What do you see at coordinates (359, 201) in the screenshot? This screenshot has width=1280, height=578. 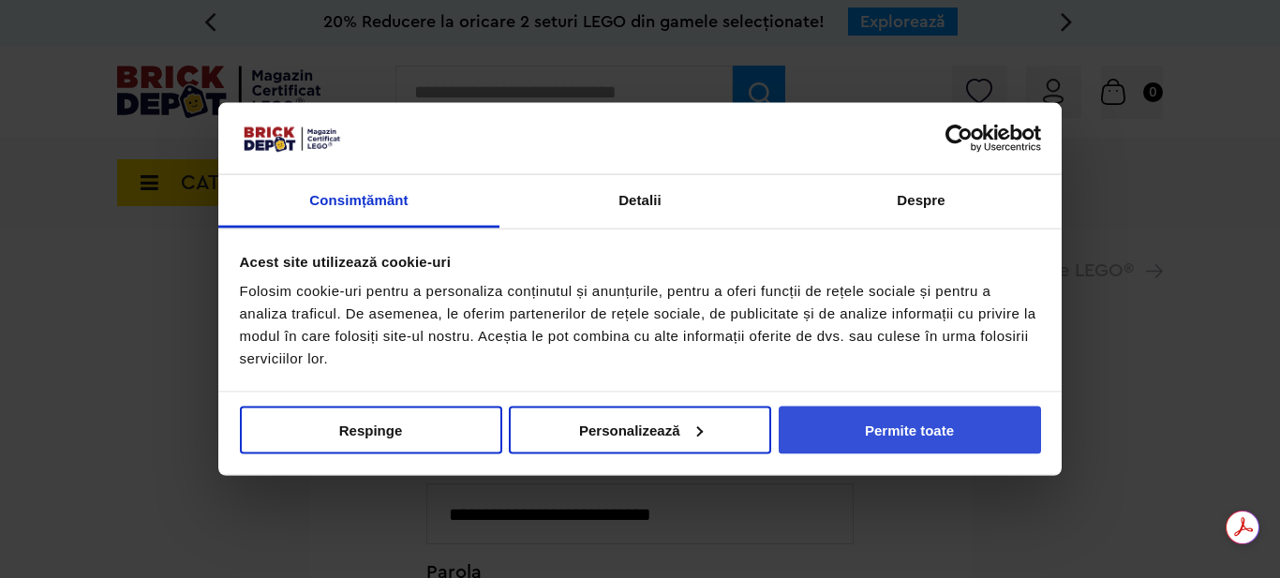 I see `a: Consimțământ` at bounding box center [359, 201].